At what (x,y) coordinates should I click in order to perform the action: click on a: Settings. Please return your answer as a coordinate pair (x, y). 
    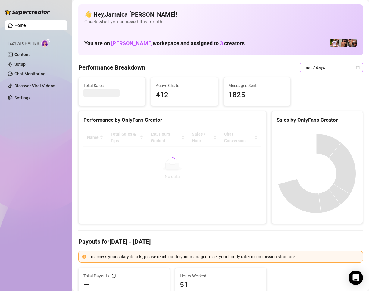
    Looking at the image, I should click on (22, 98).